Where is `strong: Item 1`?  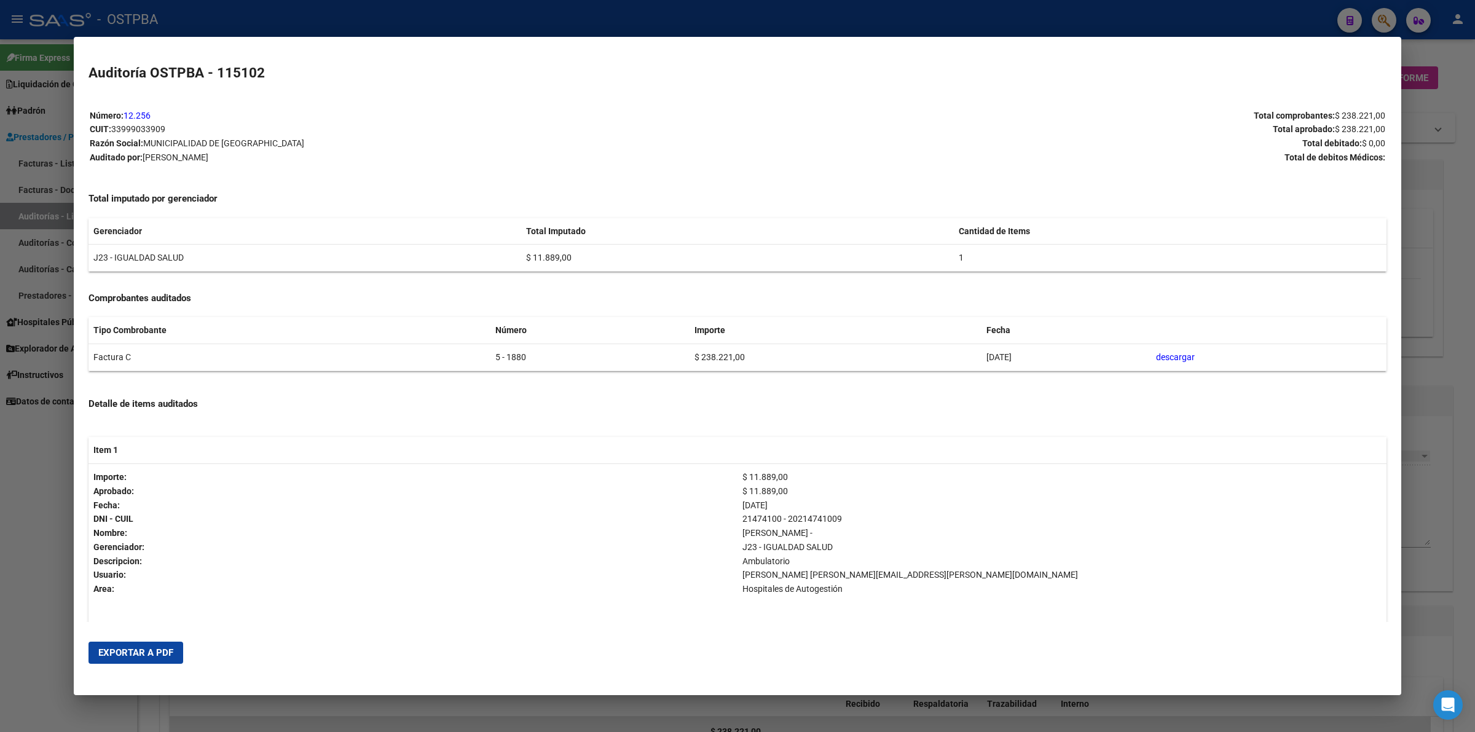
strong: Item 1 is located at coordinates (106, 450).